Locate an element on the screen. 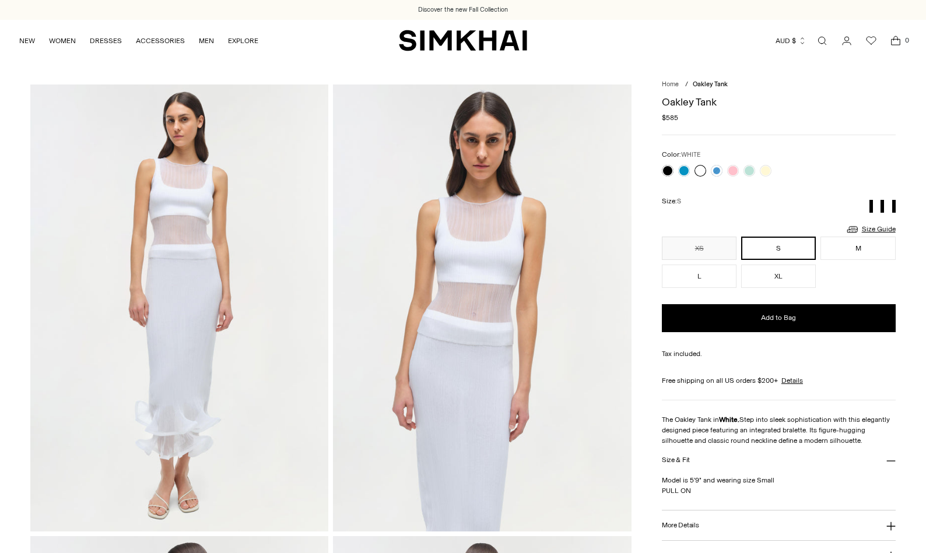 The width and height of the screenshot is (926, 553). a: Go to the account page is located at coordinates (846, 41).